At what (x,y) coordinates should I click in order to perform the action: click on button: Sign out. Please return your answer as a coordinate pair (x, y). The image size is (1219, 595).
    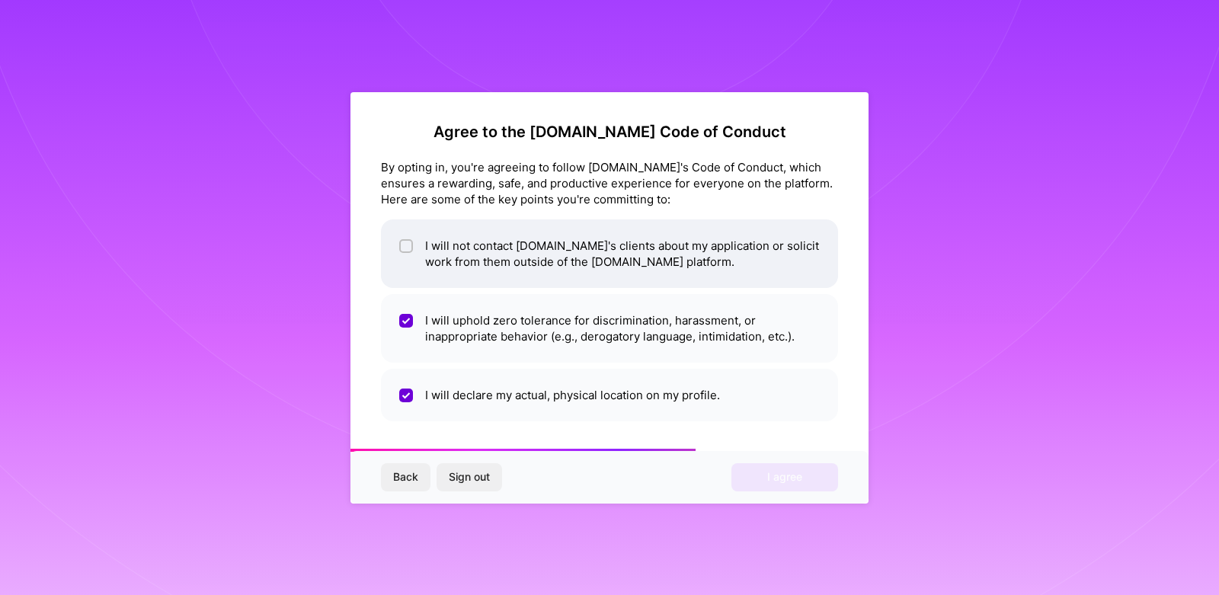
    Looking at the image, I should click on (469, 477).